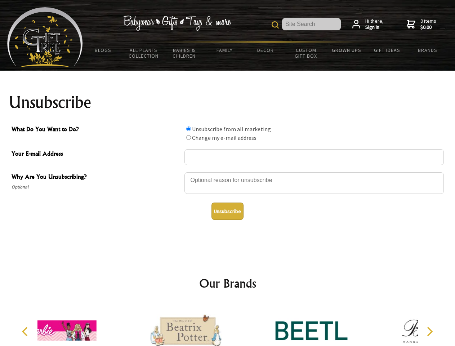  I want to click on input: Your E-mail Address, so click(314, 157).